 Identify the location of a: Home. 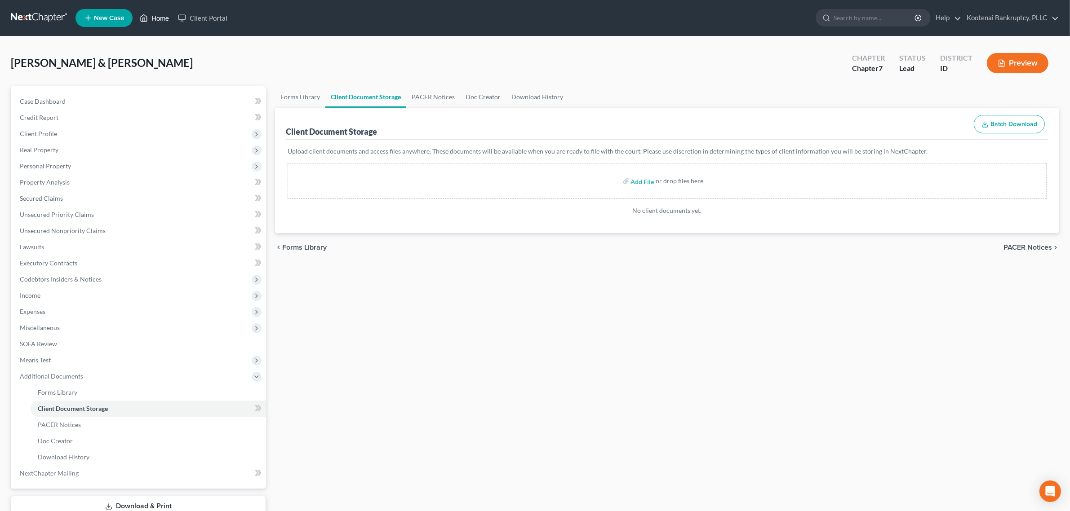
(154, 18).